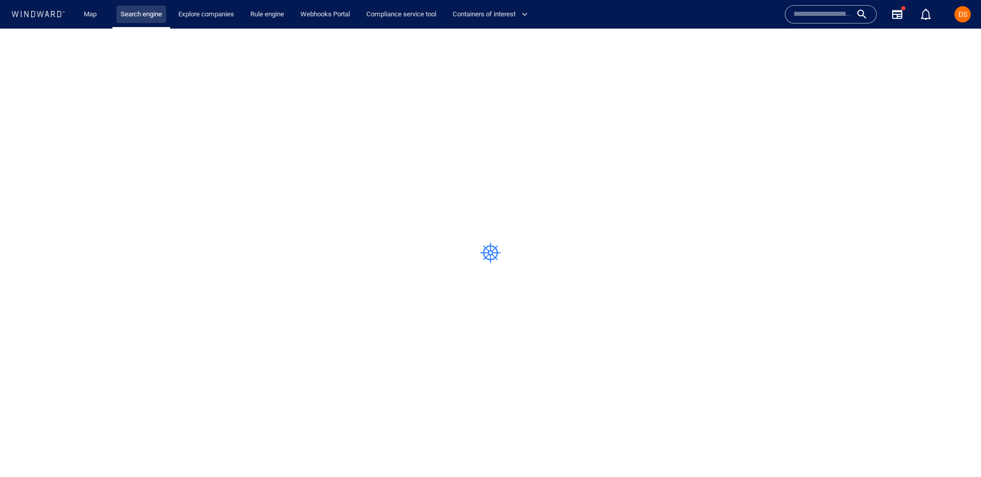  Describe the element at coordinates (92, 14) in the screenshot. I see `button: Map` at that location.